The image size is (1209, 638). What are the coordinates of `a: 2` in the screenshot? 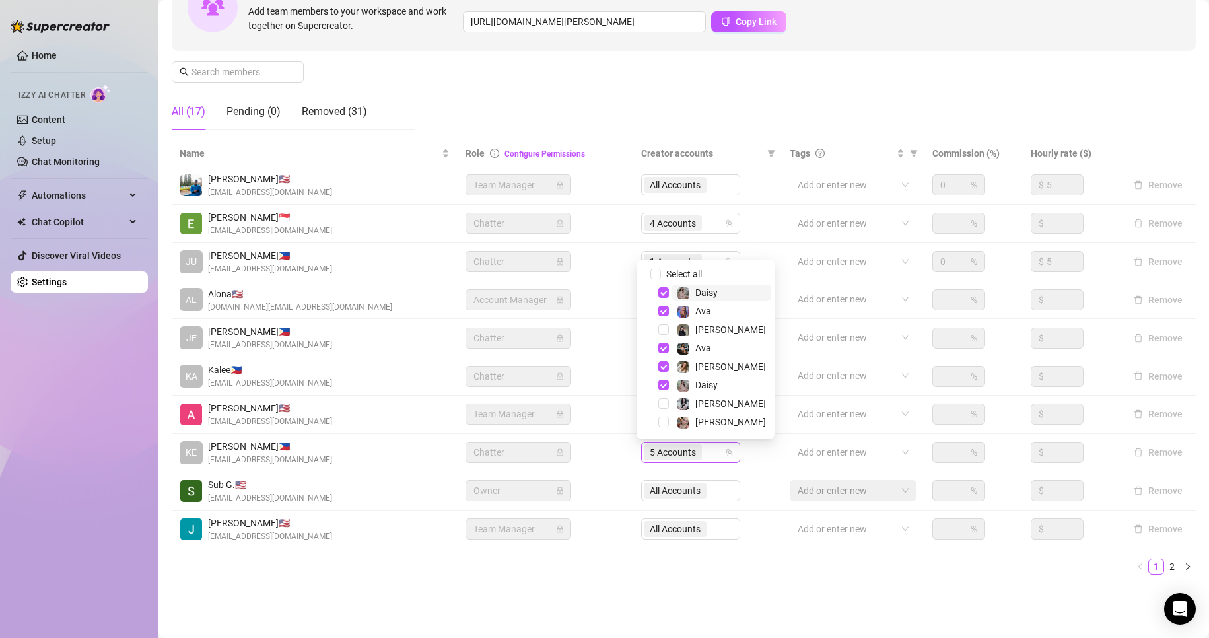 It's located at (1172, 567).